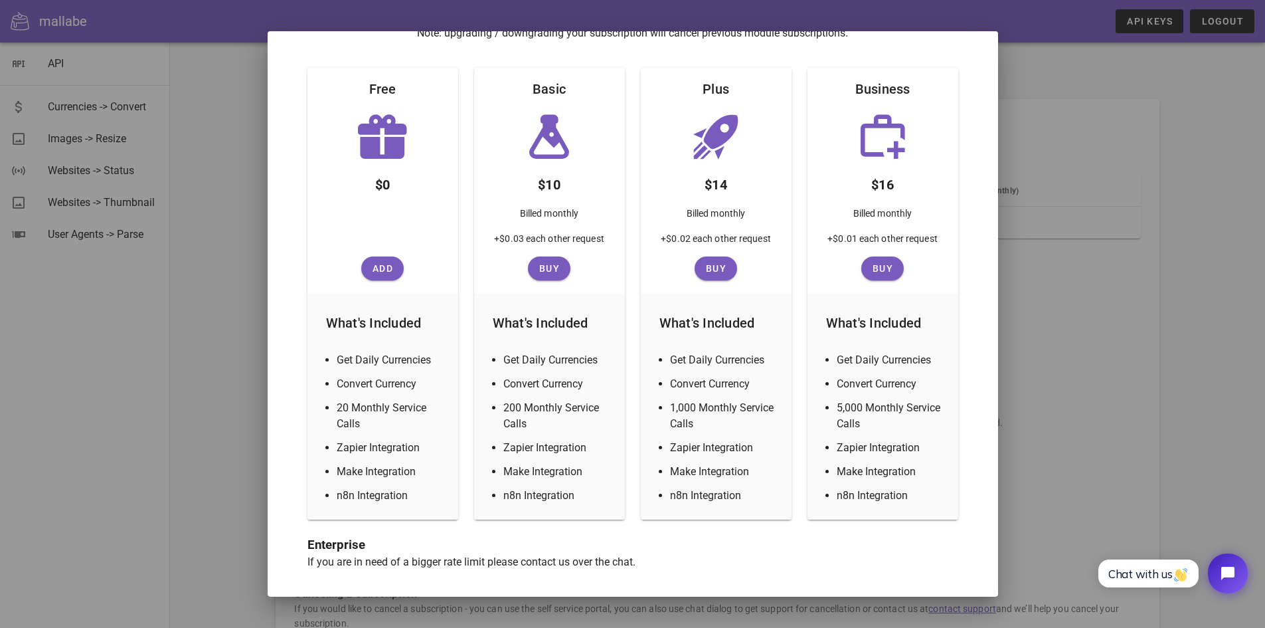 The image size is (1265, 628). I want to click on span: Add, so click(383, 268).